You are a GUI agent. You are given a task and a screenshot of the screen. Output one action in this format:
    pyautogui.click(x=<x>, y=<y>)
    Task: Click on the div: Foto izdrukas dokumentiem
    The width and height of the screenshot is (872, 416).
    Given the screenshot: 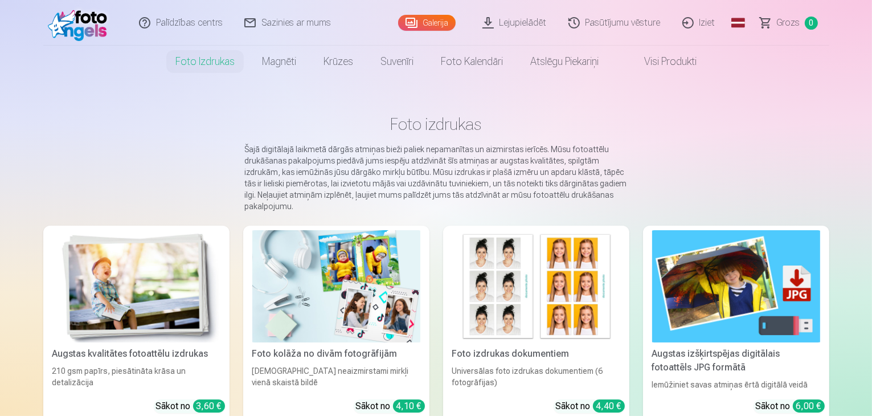 What is the action you would take?
    pyautogui.click(x=536, y=354)
    